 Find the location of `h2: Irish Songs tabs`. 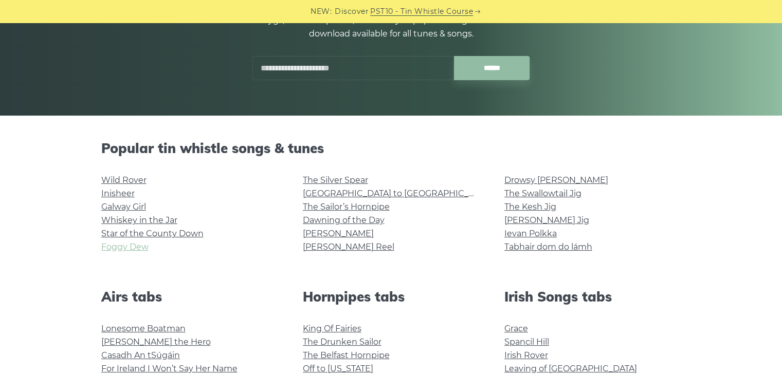

h2: Irish Songs tabs is located at coordinates (593, 297).